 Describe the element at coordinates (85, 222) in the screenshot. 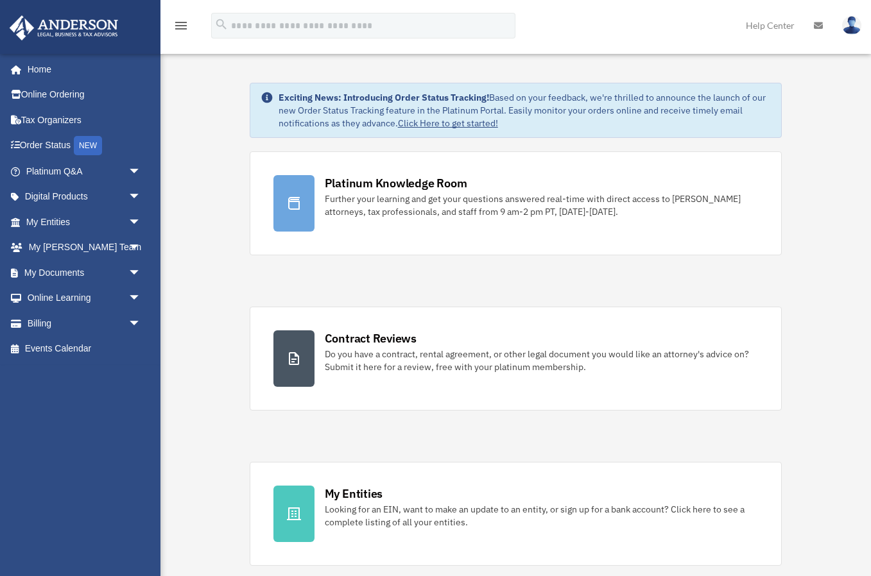

I see `a: My Entitiesarrow_drop_down` at that location.